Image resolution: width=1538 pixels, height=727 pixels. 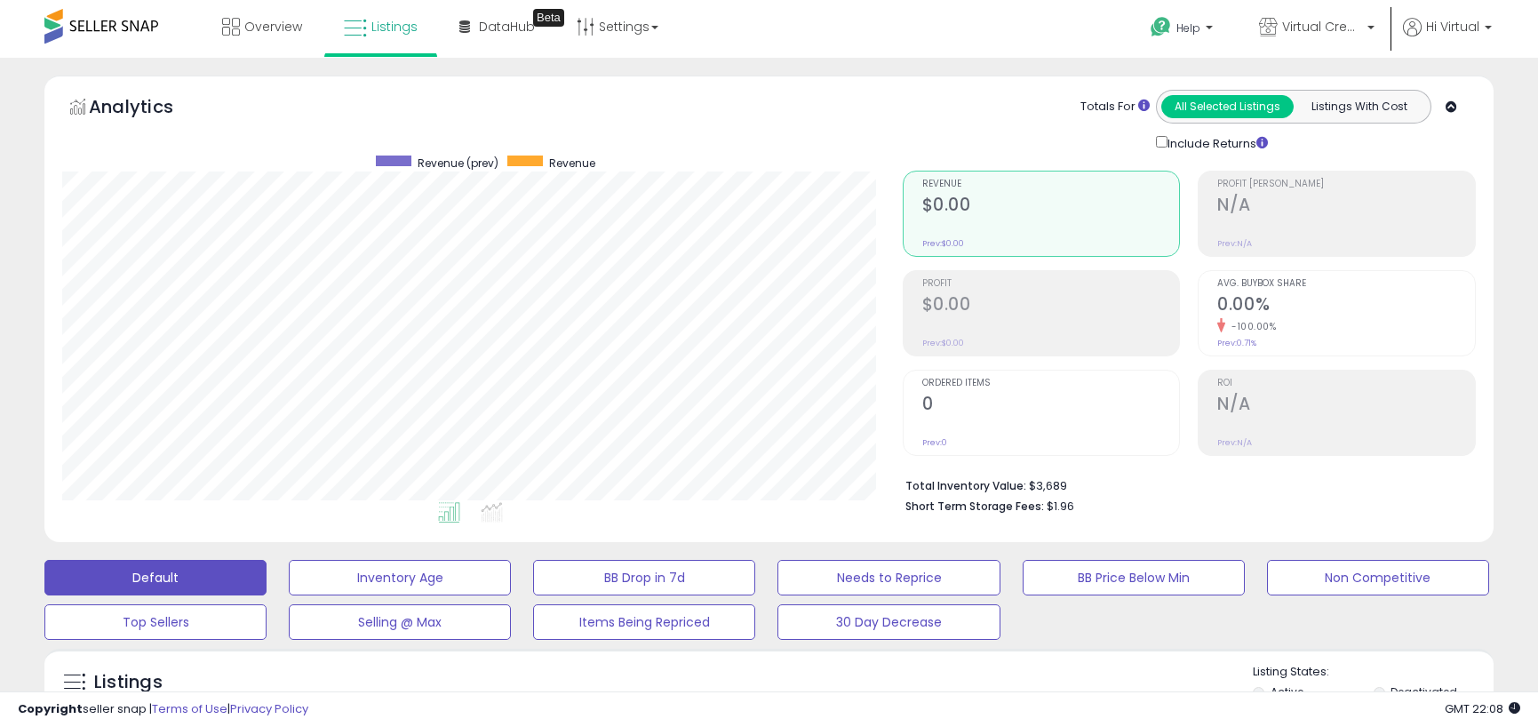 I want to click on button: Non Competitive, so click(x=1378, y=577).